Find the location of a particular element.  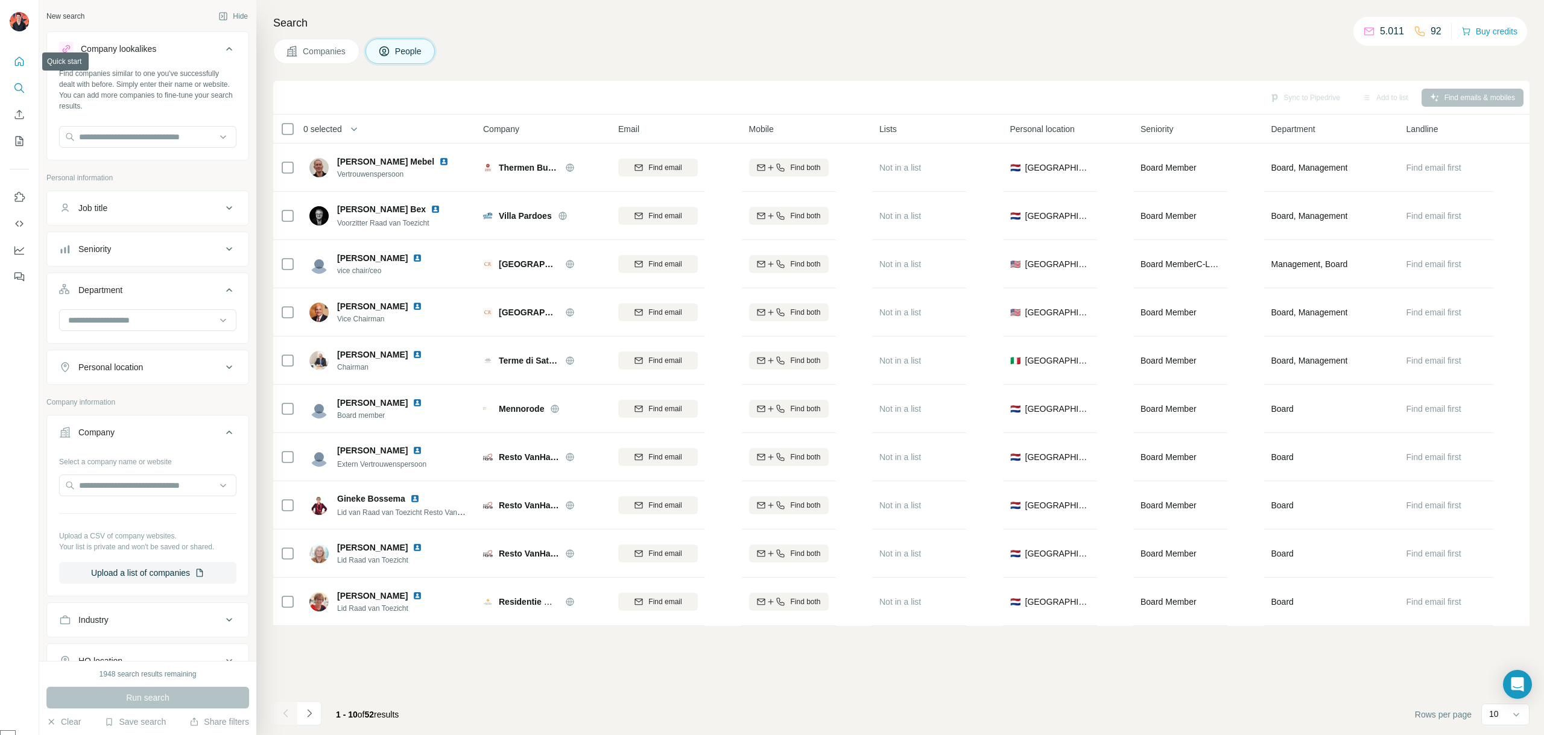

span: Mobile is located at coordinates (761, 129).